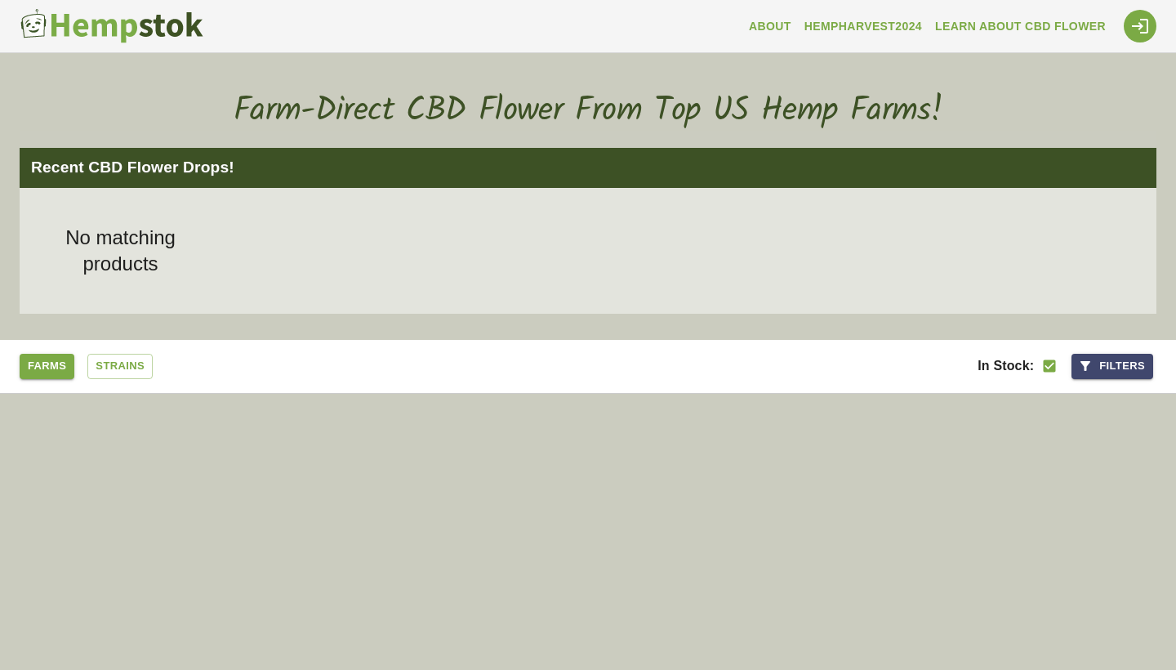 The image size is (1176, 670). Describe the element at coordinates (120, 251) in the screenshot. I see `h1: No matching products` at that location.